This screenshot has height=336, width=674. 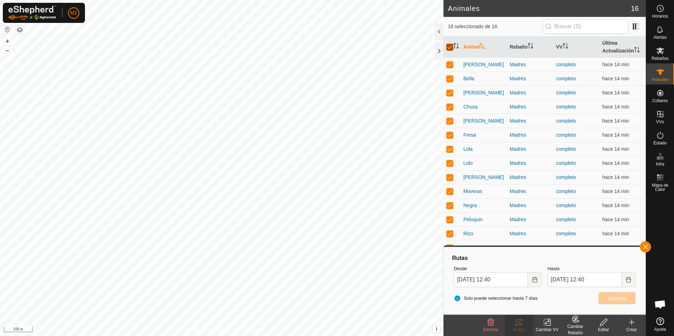 What do you see at coordinates (468, 163) in the screenshot?
I see `span: Lolo` at bounding box center [468, 163].